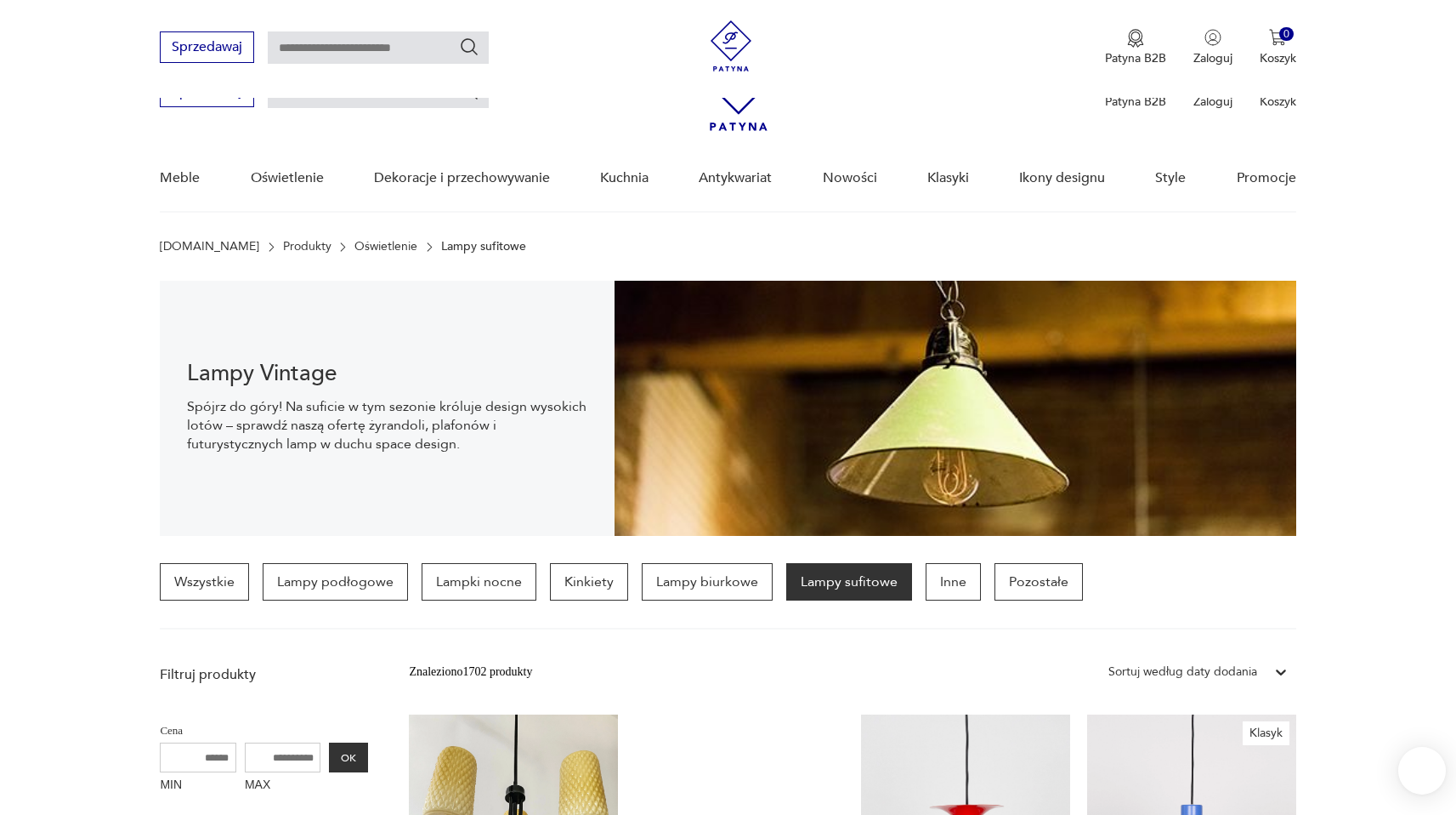  Describe the element at coordinates (335, 582) in the screenshot. I see `p: Lampy podłogowe` at that location.